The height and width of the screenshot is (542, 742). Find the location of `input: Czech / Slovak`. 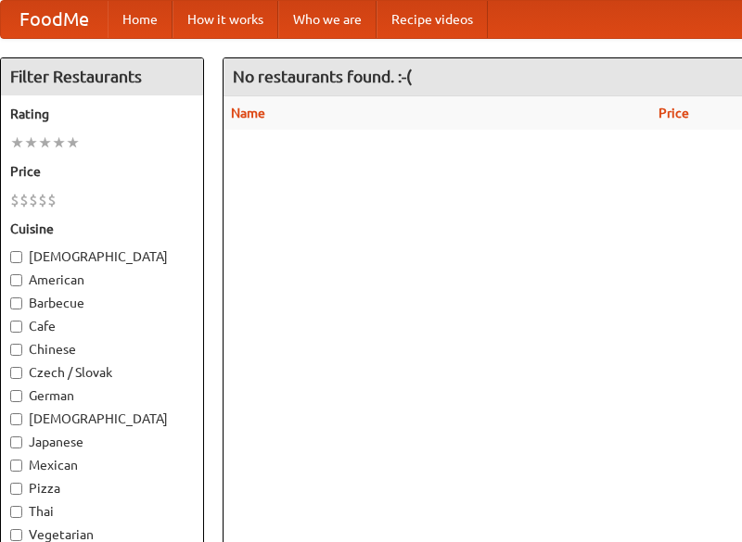

input: Czech / Slovak is located at coordinates (16, 373).